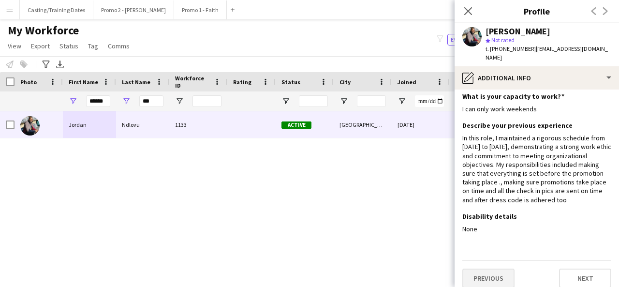 This screenshot has width=619, height=287. Describe the element at coordinates (372, 101) in the screenshot. I see `input: City Filter Input` at that location.